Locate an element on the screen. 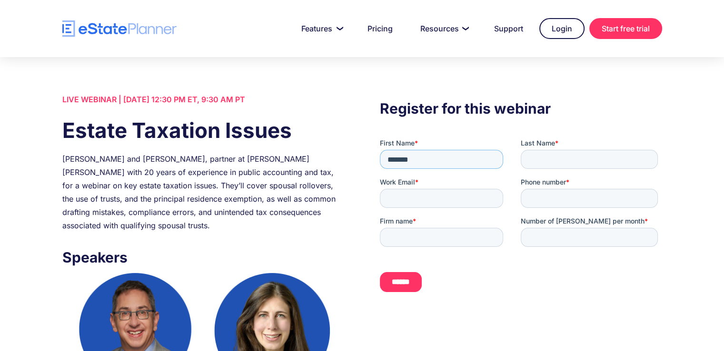 This screenshot has height=351, width=724. a: Login is located at coordinates (561, 29).